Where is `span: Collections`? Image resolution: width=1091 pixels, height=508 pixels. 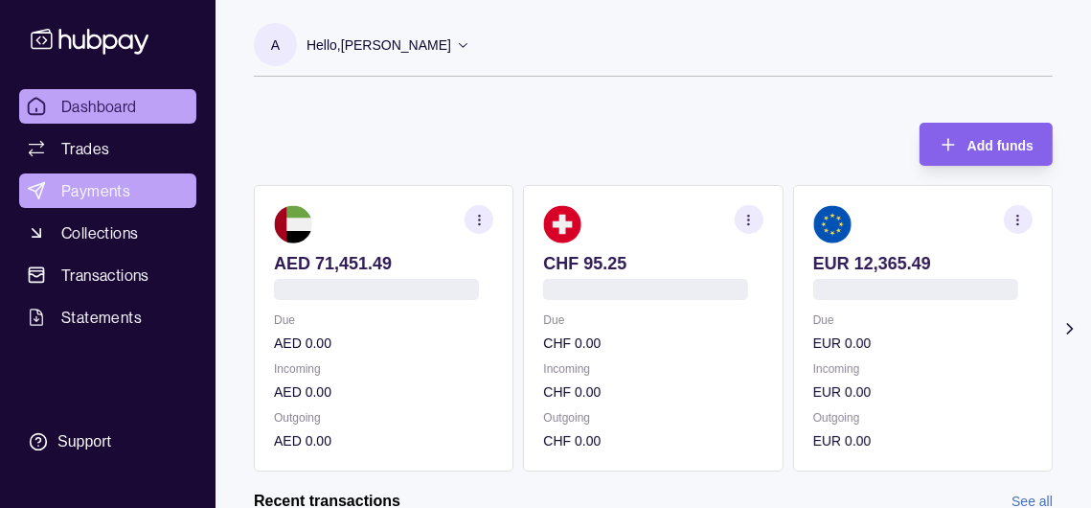
span: Collections is located at coordinates (100, 233).